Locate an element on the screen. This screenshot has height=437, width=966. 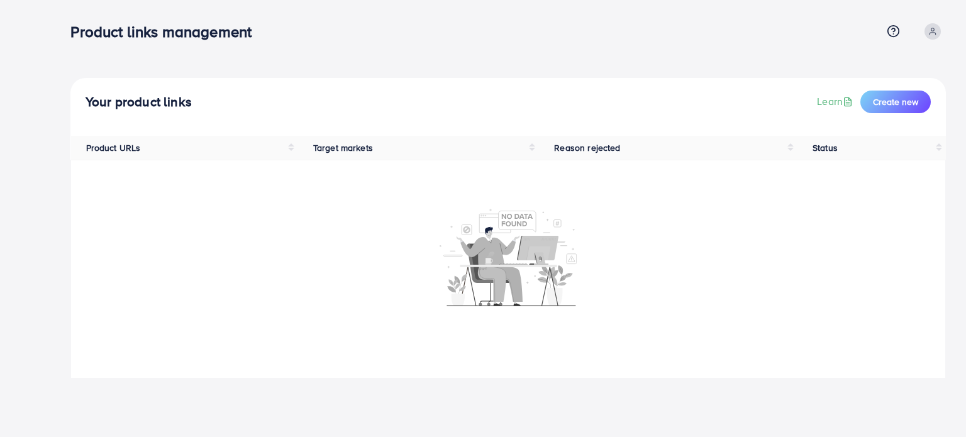
button: Create new is located at coordinates (895, 102).